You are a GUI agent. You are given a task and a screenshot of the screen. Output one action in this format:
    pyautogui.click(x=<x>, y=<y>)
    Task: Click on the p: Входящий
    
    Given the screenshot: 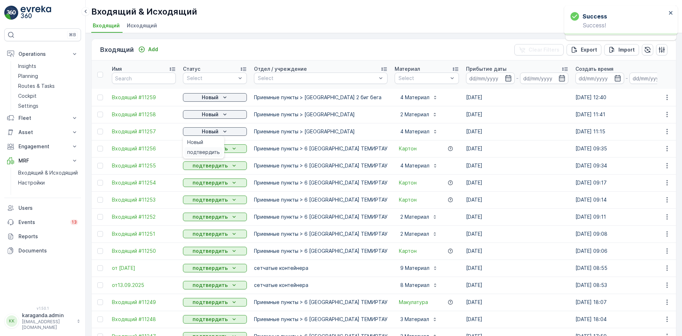 What is the action you would take?
    pyautogui.click(x=117, y=50)
    